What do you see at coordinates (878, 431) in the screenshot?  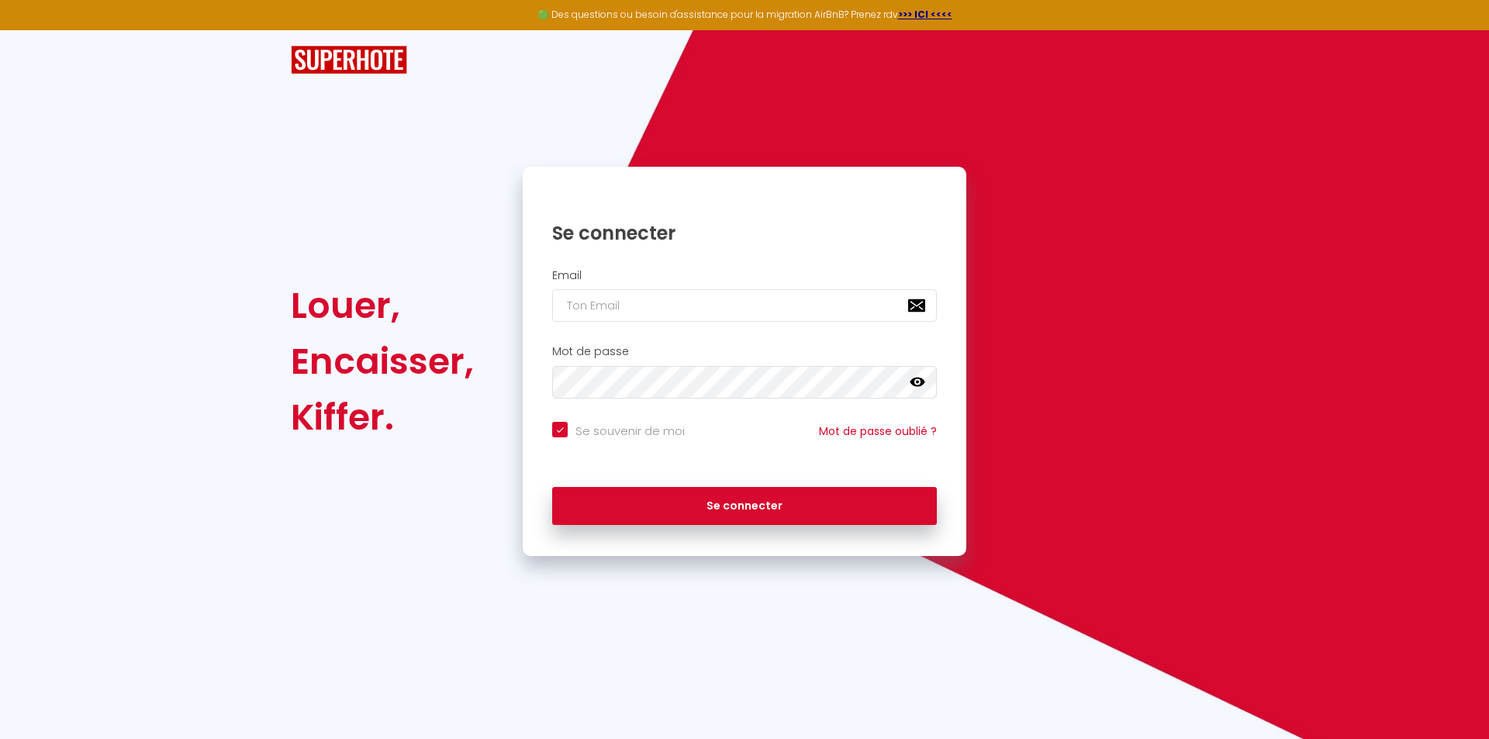 I see `a: Mot de passe oublié ?` at bounding box center [878, 431].